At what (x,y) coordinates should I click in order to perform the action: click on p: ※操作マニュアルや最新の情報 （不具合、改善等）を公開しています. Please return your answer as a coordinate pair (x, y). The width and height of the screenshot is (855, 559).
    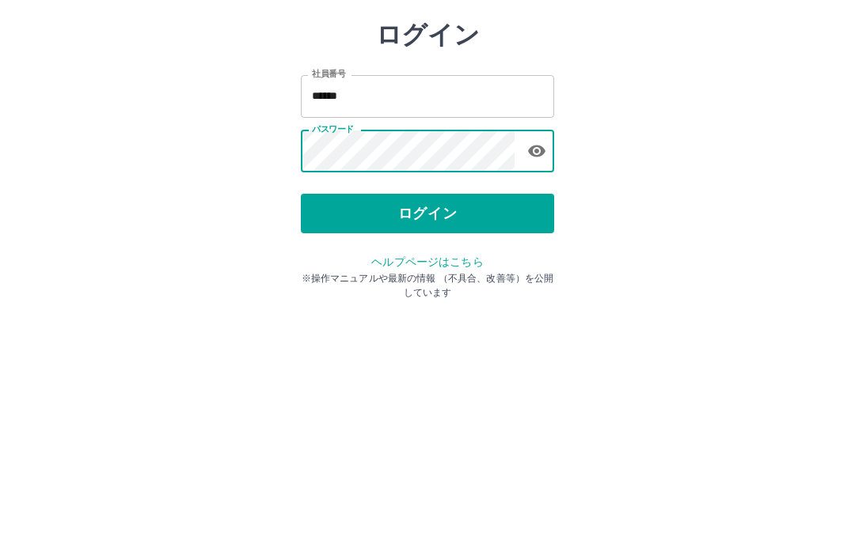
    Looking at the image, I should click on (427, 366).